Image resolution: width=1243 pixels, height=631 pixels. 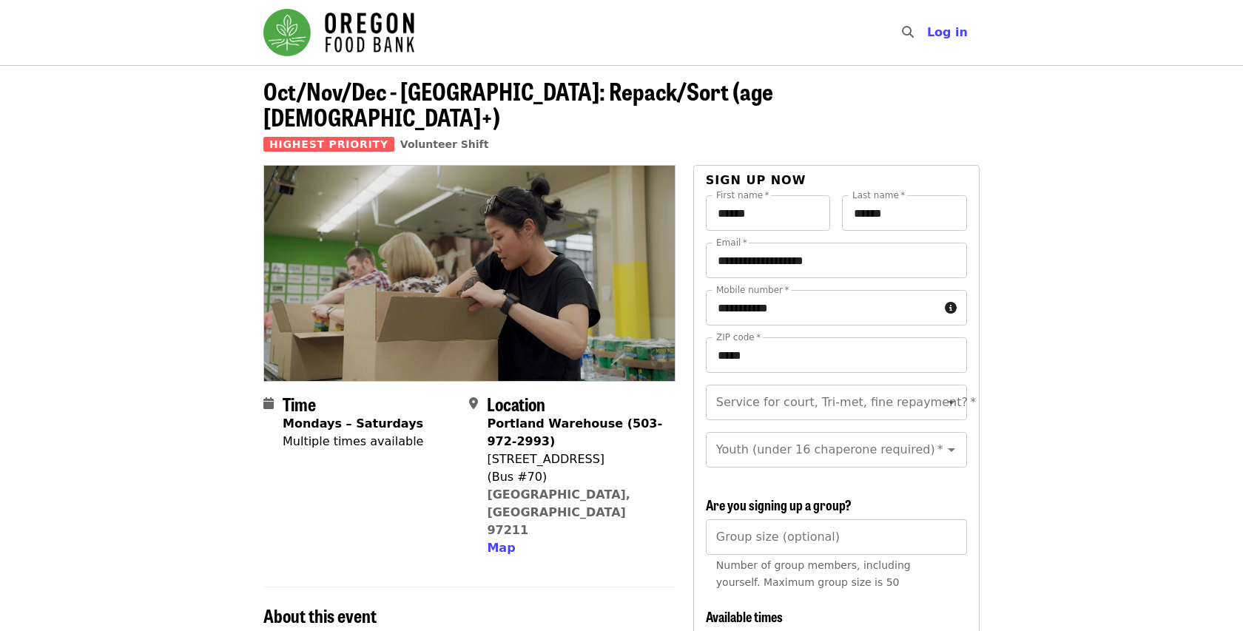 I want to click on img: Oregon Food Bank - Home, so click(x=339, y=33).